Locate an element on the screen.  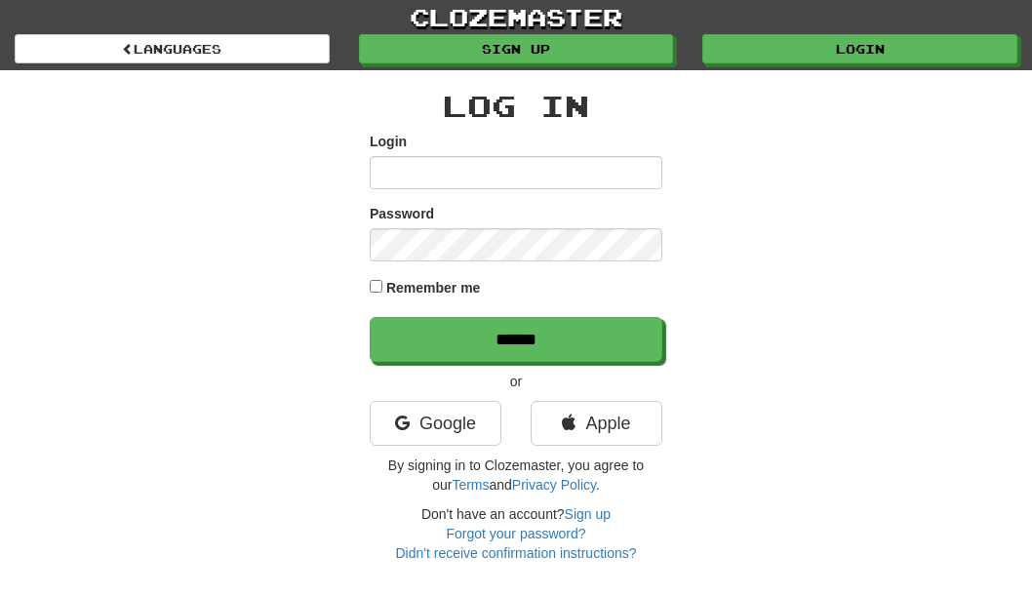
div: Don't have an account? is located at coordinates (516, 534).